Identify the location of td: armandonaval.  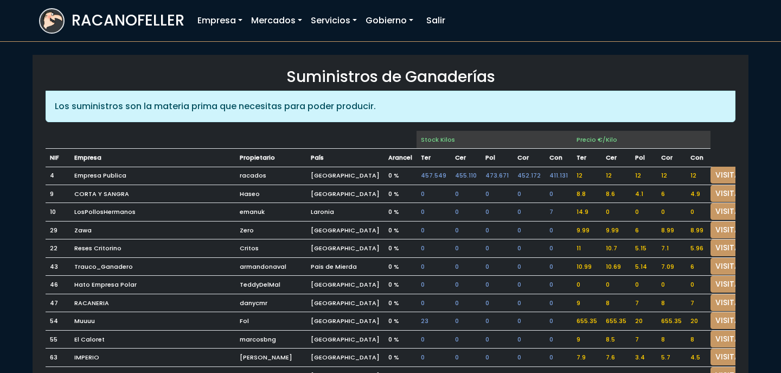
(271, 266).